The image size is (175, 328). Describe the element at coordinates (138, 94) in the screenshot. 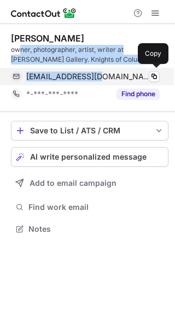

I see `button: Reveal Button` at that location.